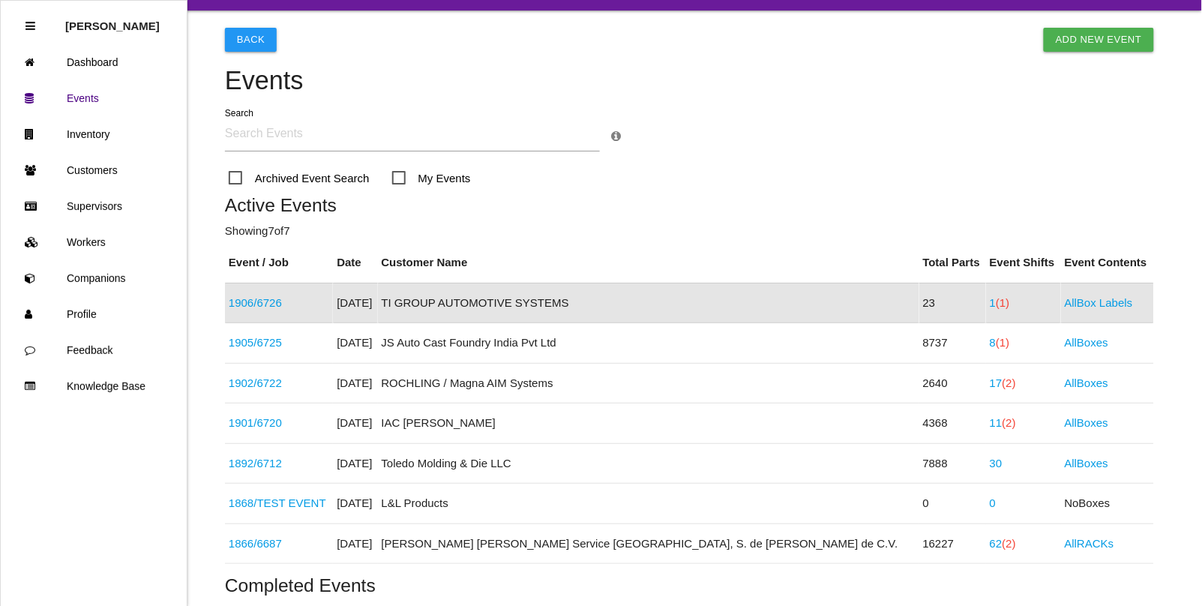 The height and width of the screenshot is (606, 1202). What do you see at coordinates (94, 350) in the screenshot?
I see `a: Feedback` at bounding box center [94, 350].